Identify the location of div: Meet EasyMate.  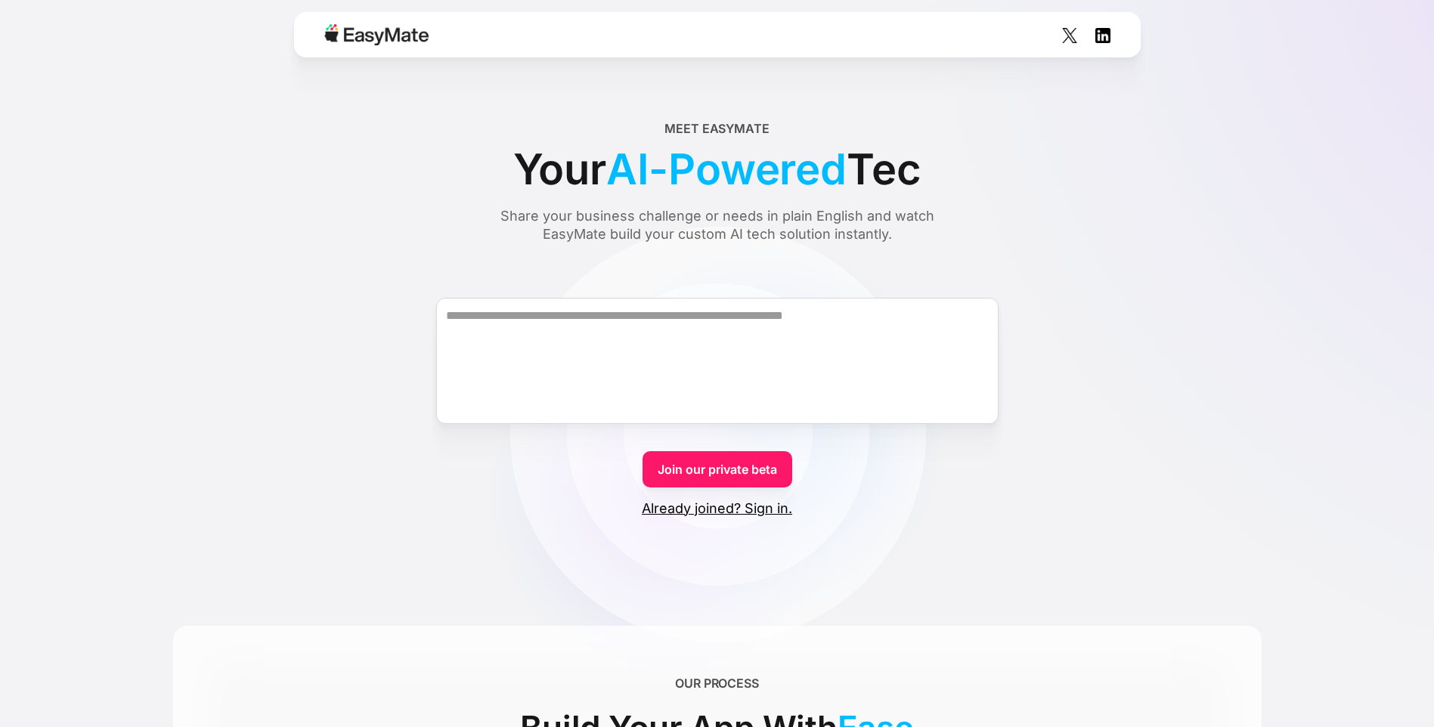
(717, 129).